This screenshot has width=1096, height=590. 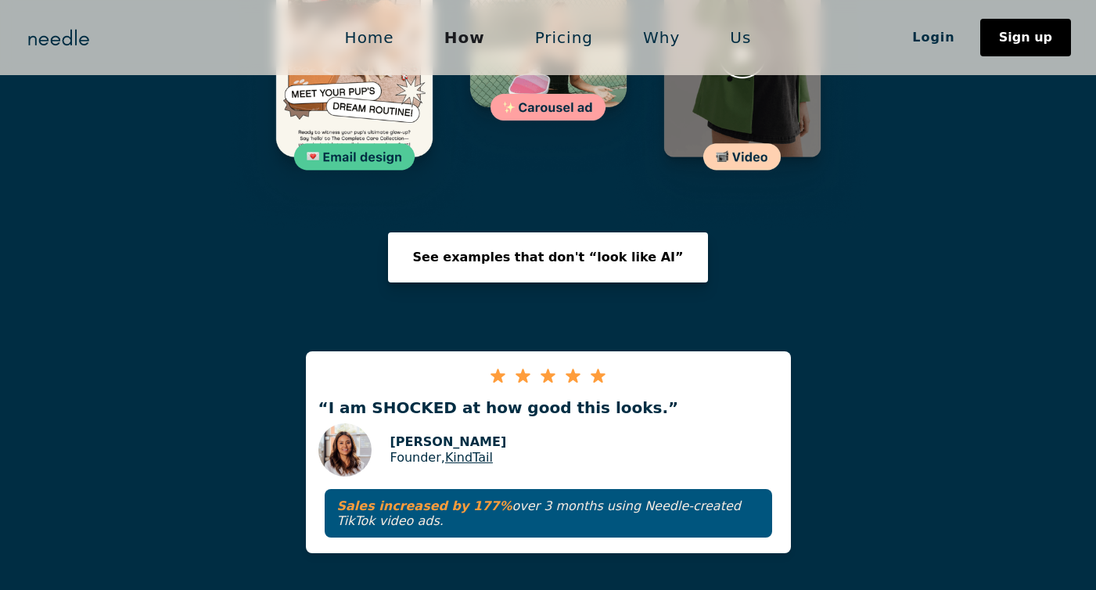 I want to click on div: See examples that don't “look like AI”, so click(x=548, y=257).